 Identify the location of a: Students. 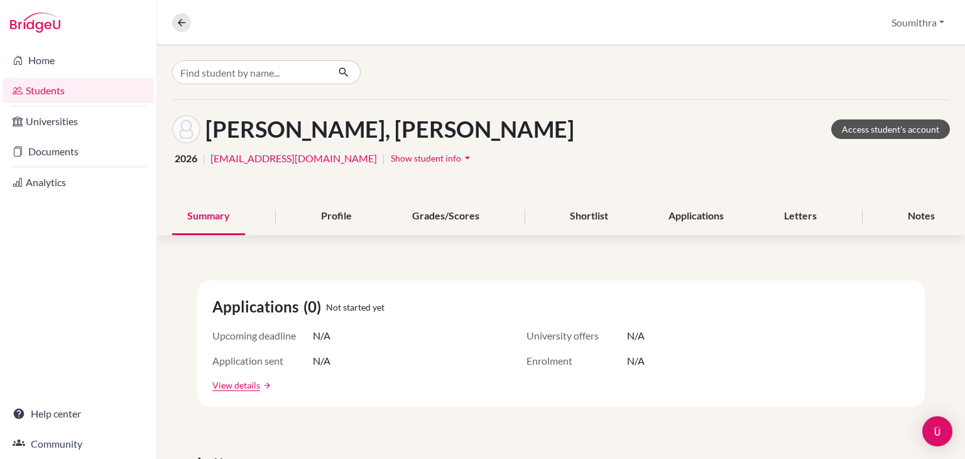
(78, 90).